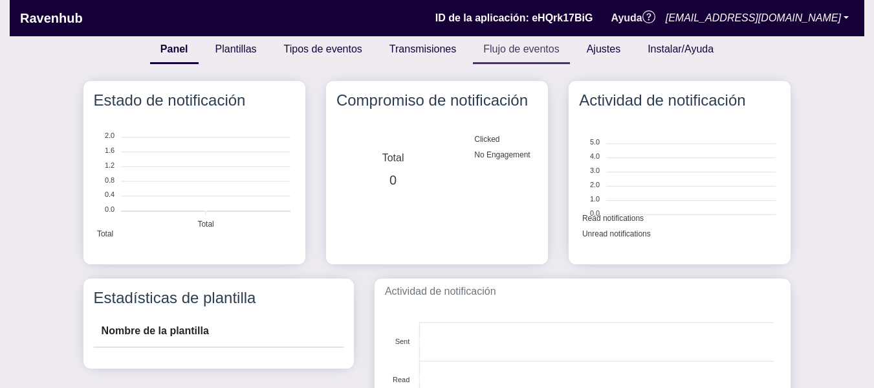 The image size is (874, 388). What do you see at coordinates (109, 194) in the screenshot?
I see `tspan: 0.4` at bounding box center [109, 194].